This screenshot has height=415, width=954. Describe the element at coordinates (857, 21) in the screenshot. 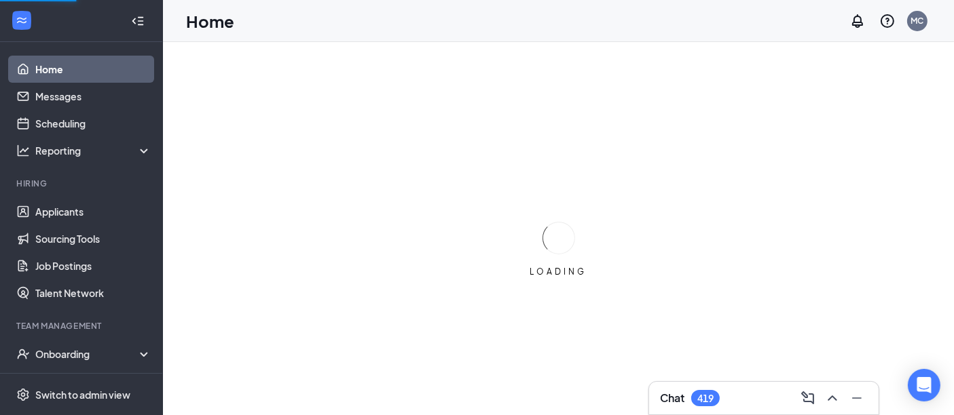

I see `svg: Notifications` at that location.